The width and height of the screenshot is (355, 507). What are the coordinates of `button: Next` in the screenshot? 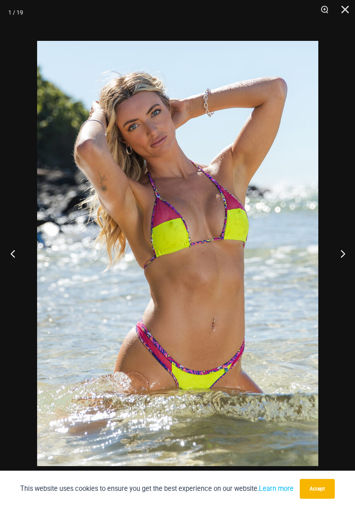 It's located at (339, 253).